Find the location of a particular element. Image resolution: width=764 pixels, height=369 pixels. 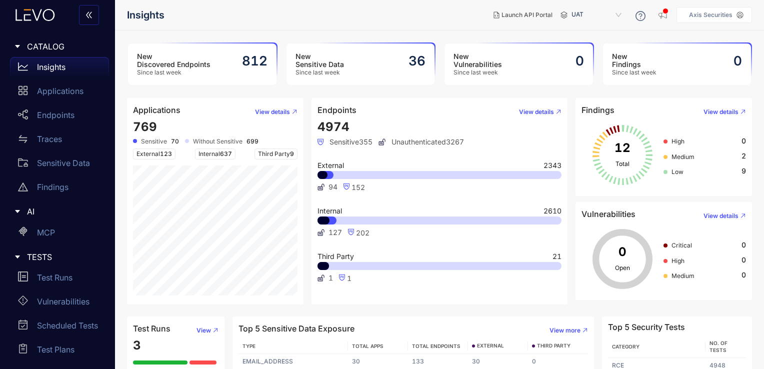

h3: New Findings is located at coordinates (634, 61).